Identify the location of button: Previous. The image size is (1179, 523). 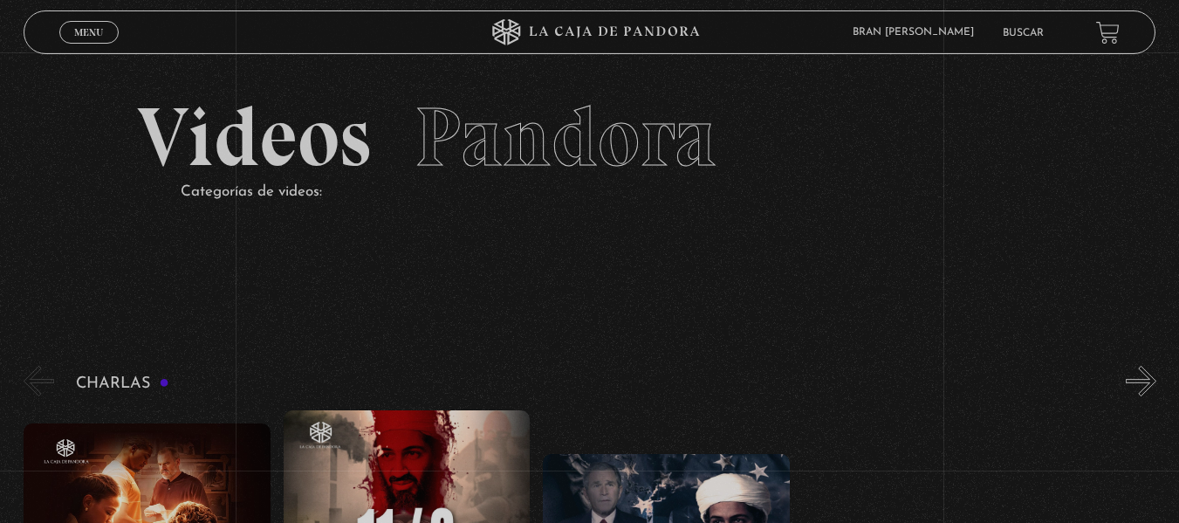
(38, 381).